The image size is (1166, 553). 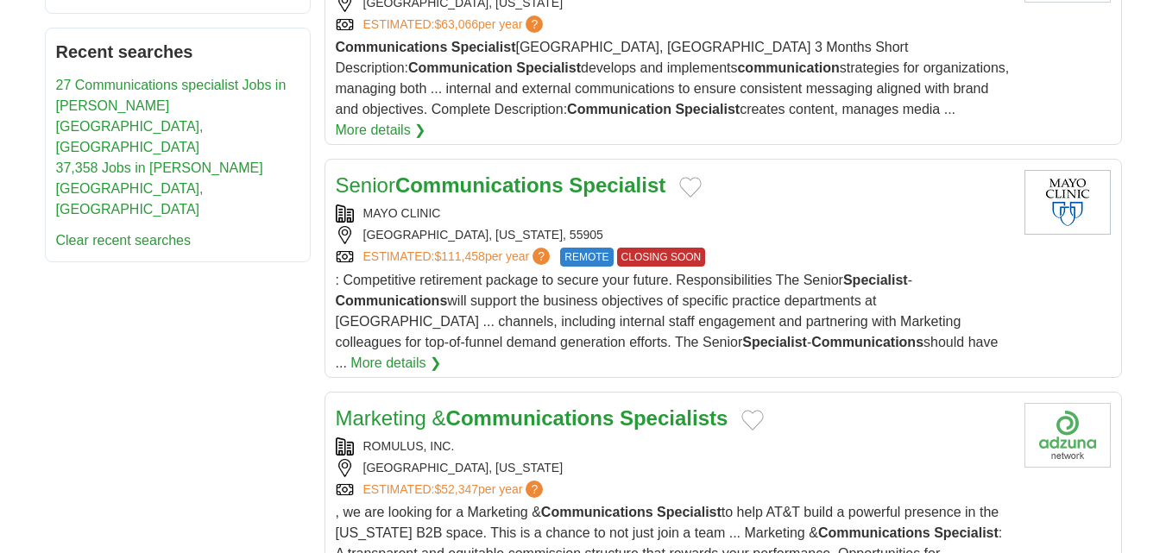 I want to click on span: CLOSING SOON, so click(x=661, y=257).